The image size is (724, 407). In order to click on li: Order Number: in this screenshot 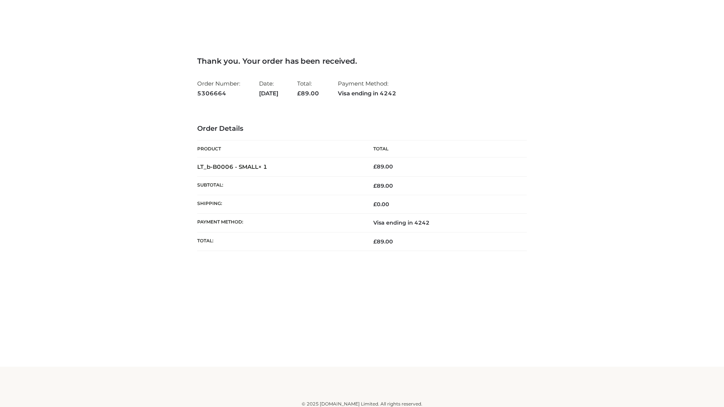, I will do `click(219, 88)`.